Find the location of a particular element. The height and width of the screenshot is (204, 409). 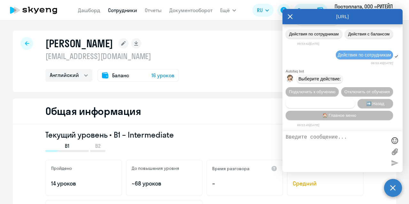

span: 🏠 Главное меню is located at coordinates (339, 115).